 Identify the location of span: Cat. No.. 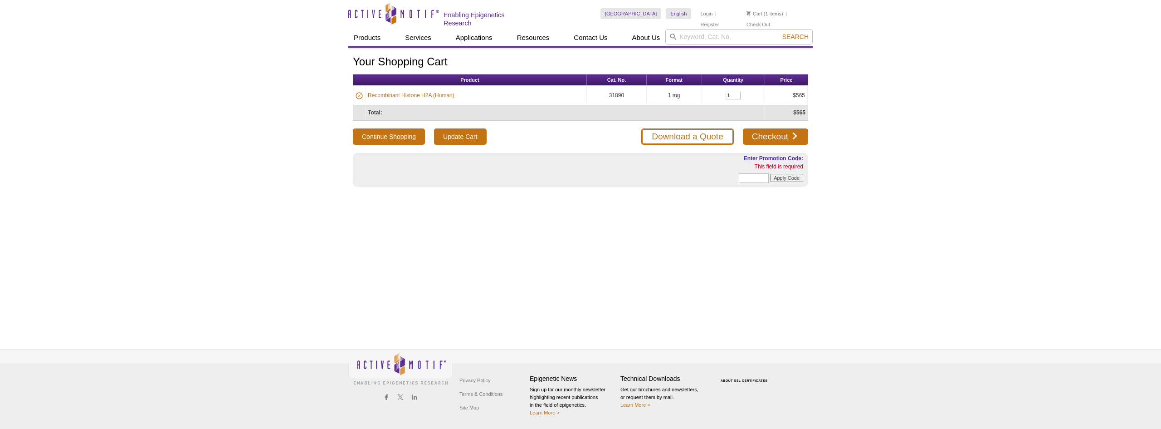
(617, 80).